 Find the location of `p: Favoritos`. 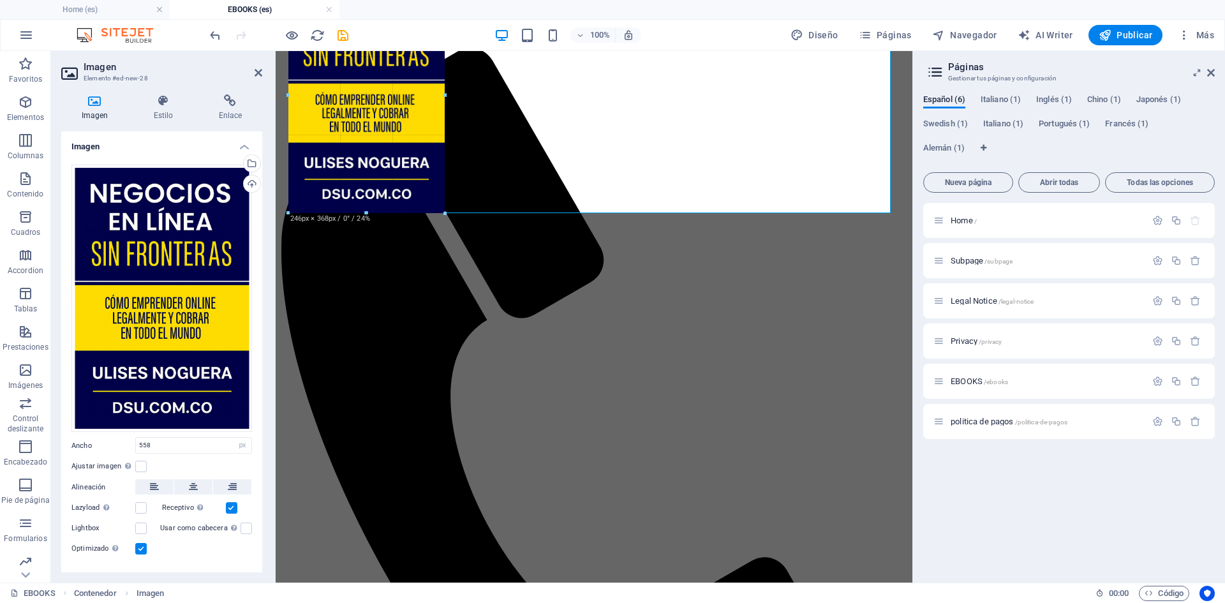

p: Favoritos is located at coordinates (26, 79).